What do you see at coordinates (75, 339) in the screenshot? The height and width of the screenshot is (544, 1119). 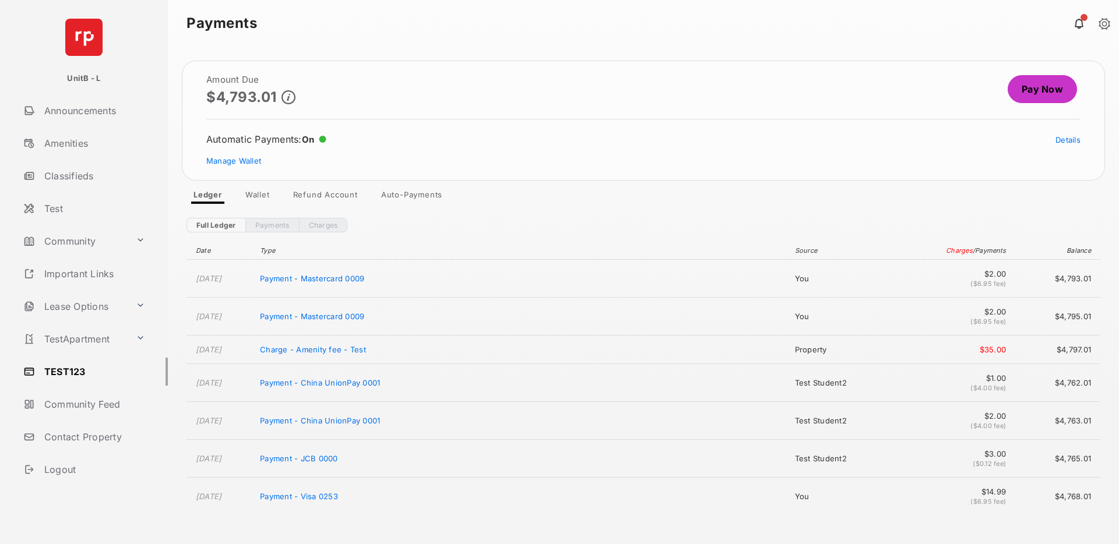 I see `a: TestApartment` at bounding box center [75, 339].